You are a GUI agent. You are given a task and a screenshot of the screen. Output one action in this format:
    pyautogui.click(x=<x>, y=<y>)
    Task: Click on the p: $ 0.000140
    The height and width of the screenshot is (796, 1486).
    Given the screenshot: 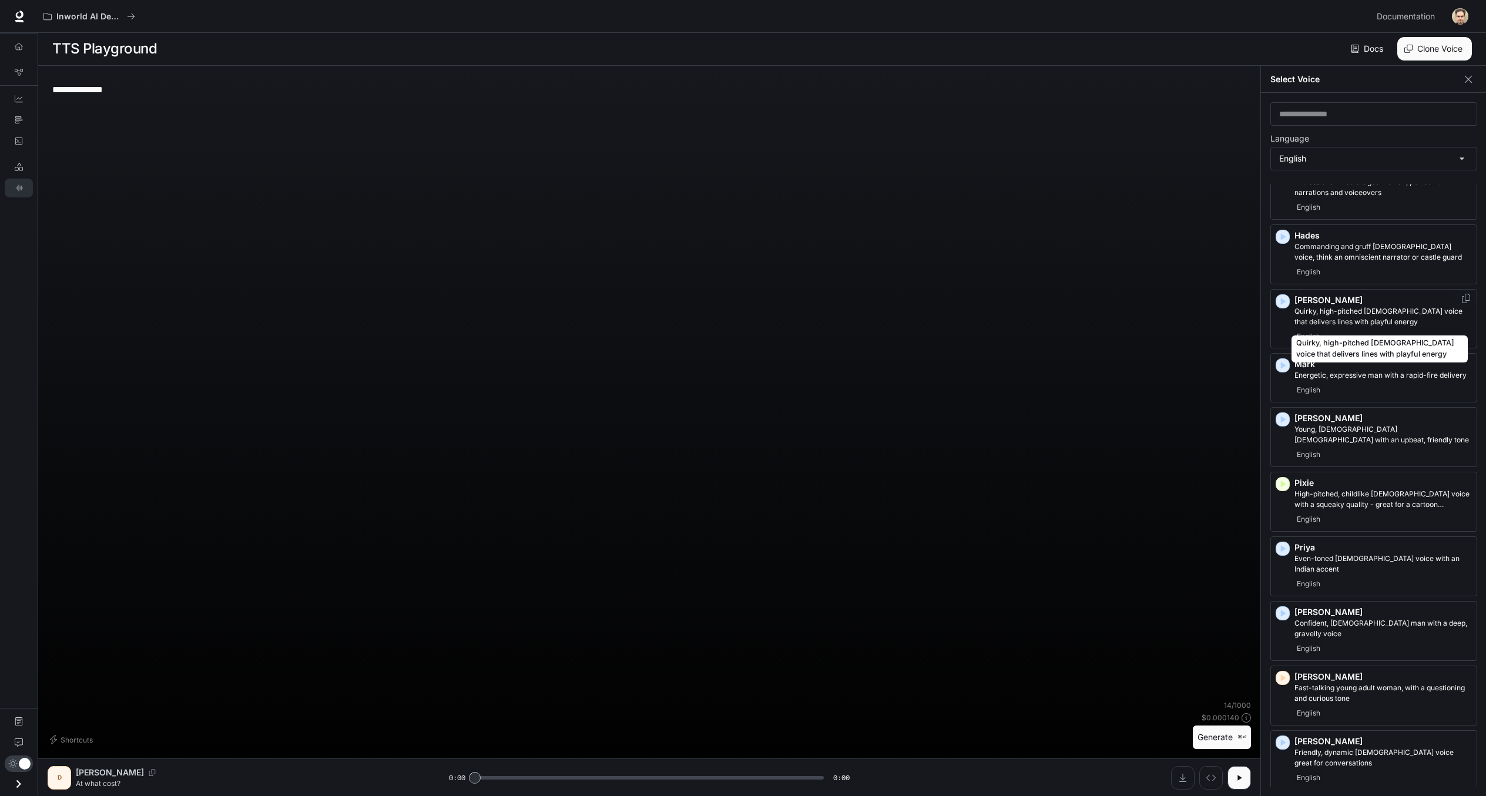 What is the action you would take?
    pyautogui.click(x=1220, y=717)
    